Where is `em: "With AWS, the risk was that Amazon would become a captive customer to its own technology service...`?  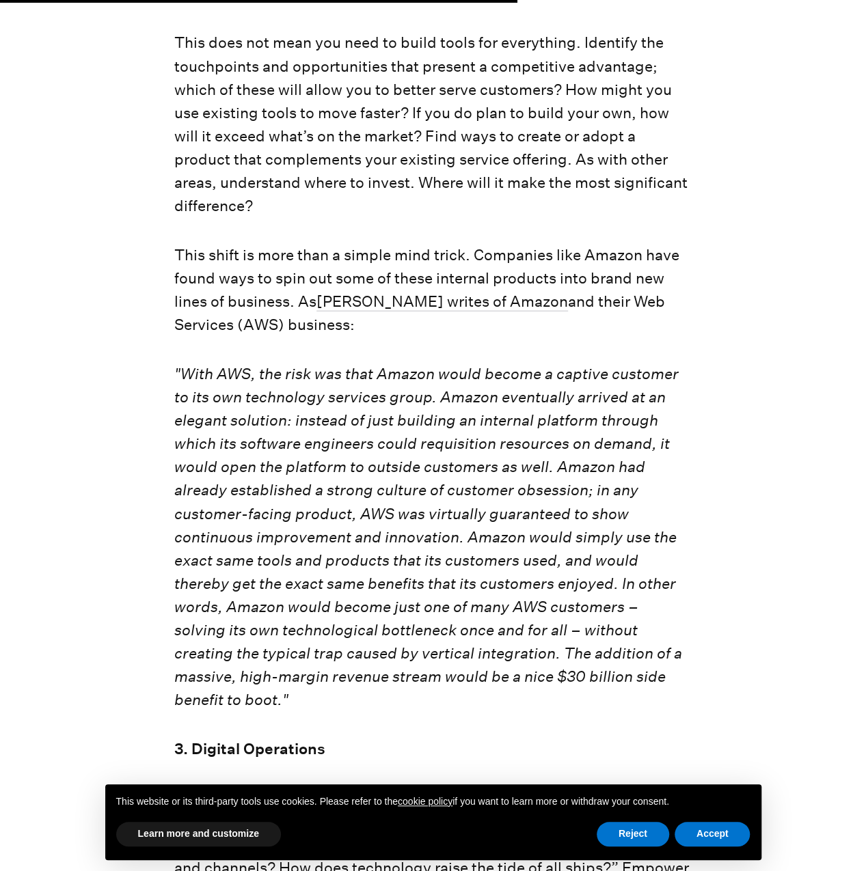 em: "With AWS, the risk was that Amazon would become a captive customer to its own technology service... is located at coordinates (428, 536).